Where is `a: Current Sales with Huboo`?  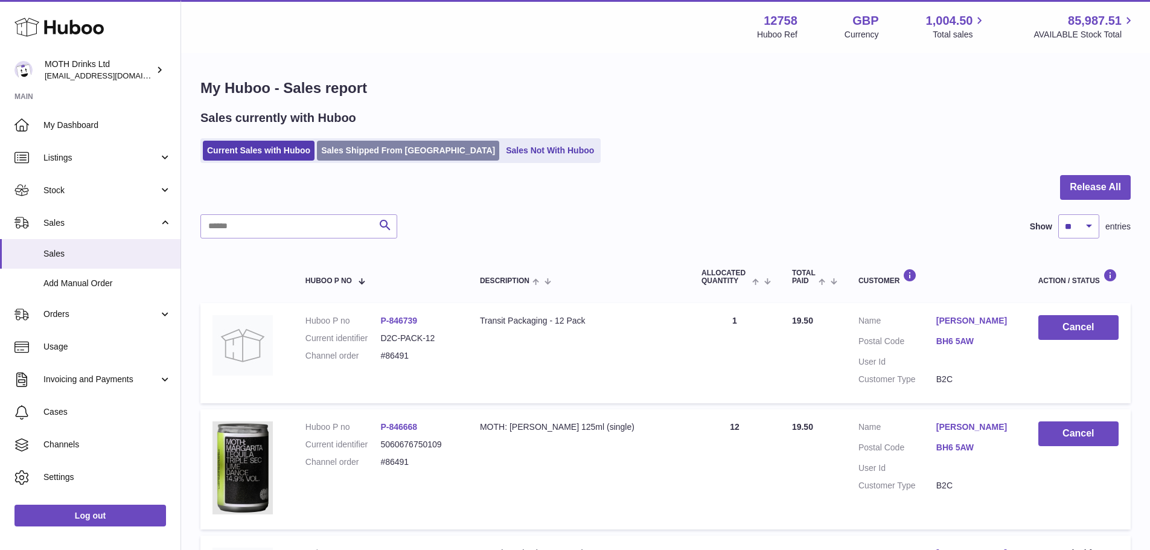 a: Current Sales with Huboo is located at coordinates (258, 150).